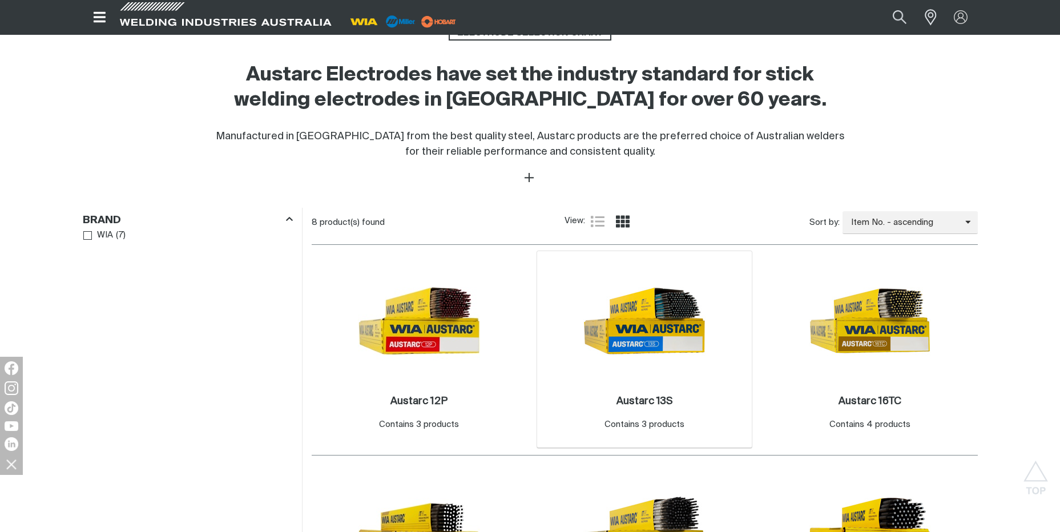 The height and width of the screenshot is (532, 1060). I want to click on img: YouTube, so click(11, 426).